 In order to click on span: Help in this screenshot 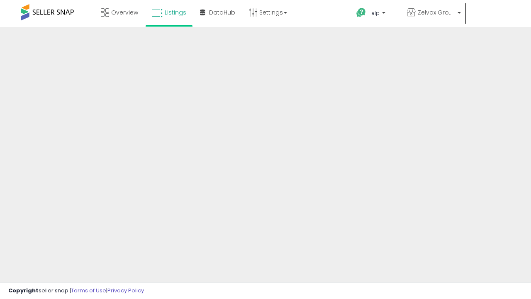, I will do `click(374, 13)`.